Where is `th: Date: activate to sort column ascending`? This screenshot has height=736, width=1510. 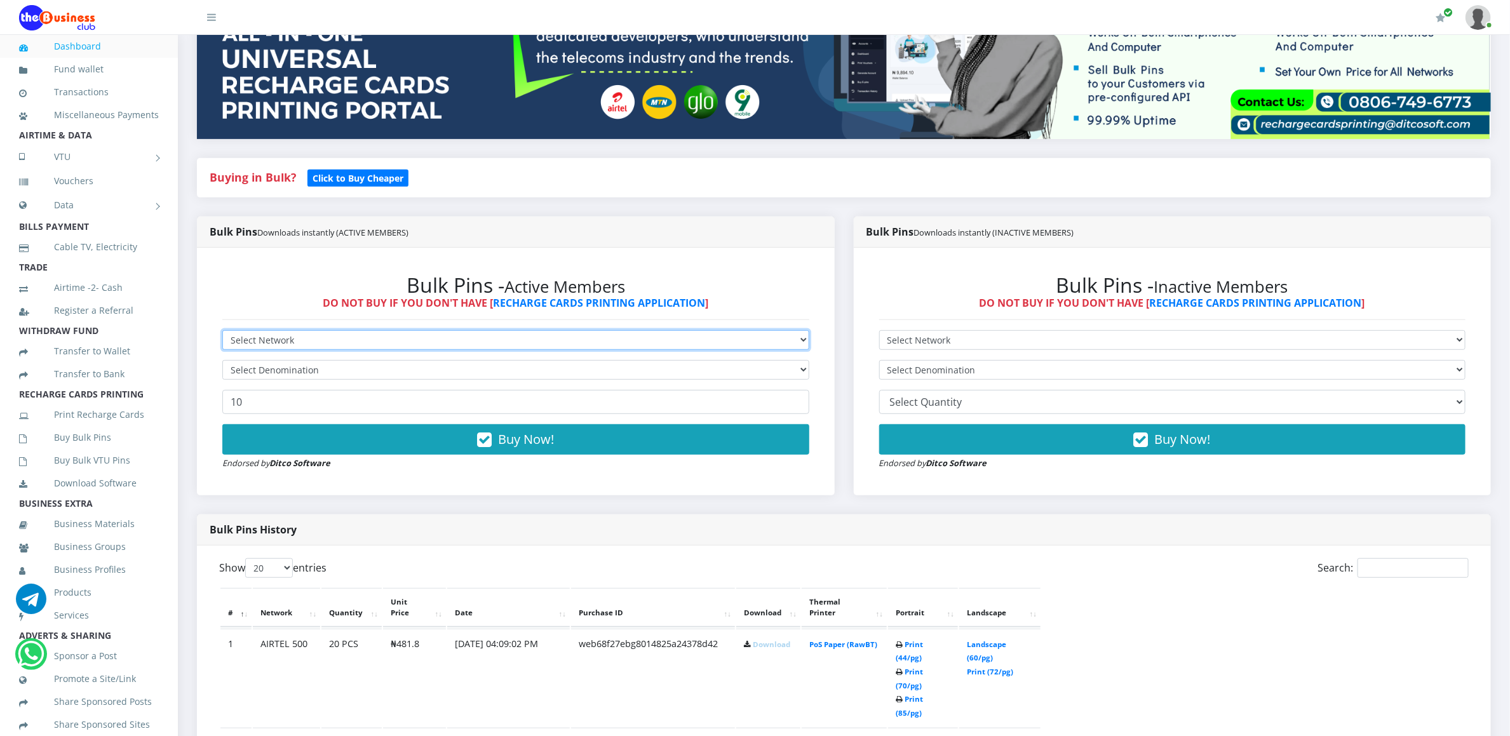 th: Date: activate to sort column ascending is located at coordinates (508, 608).